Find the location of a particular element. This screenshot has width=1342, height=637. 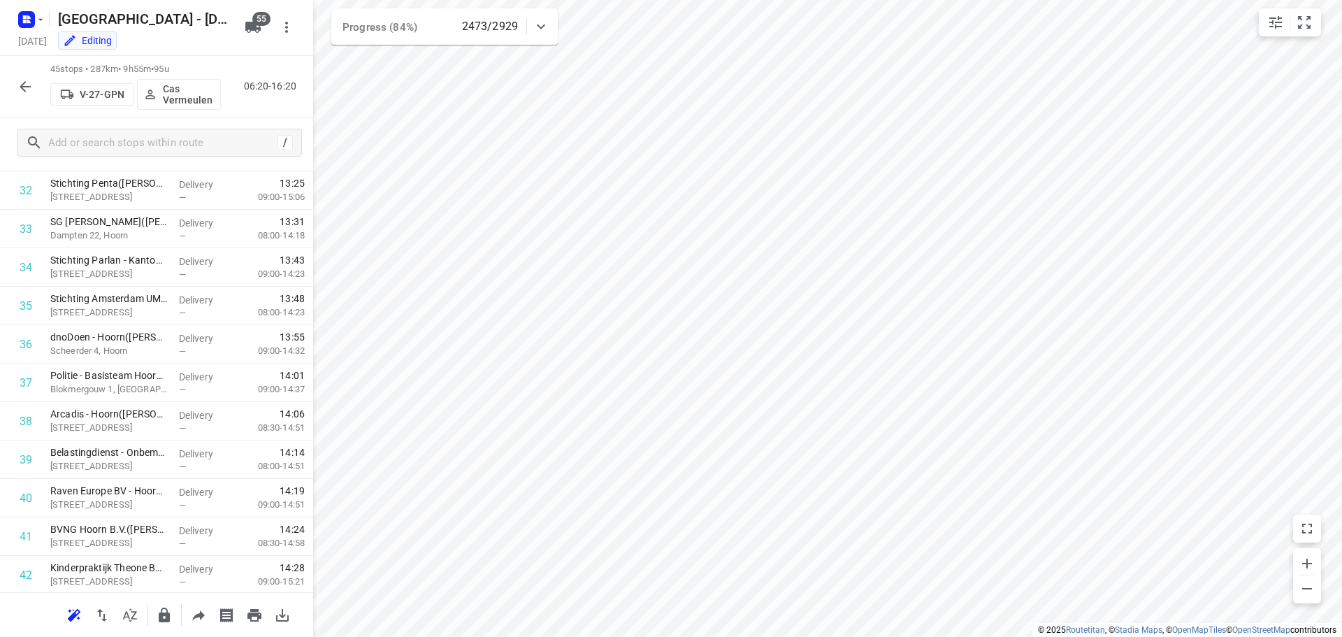

span: 13:43 is located at coordinates (292, 260).